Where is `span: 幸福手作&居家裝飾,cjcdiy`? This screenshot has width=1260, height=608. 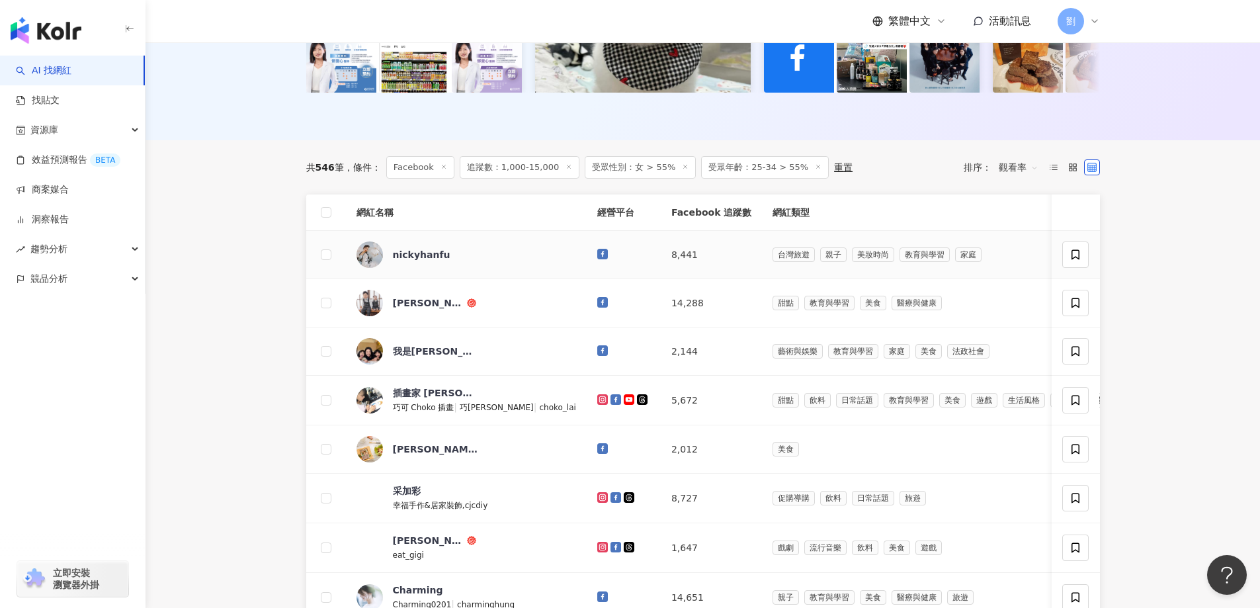
span: 幸福手作&居家裝飾,cjcdiy is located at coordinates (441, 505).